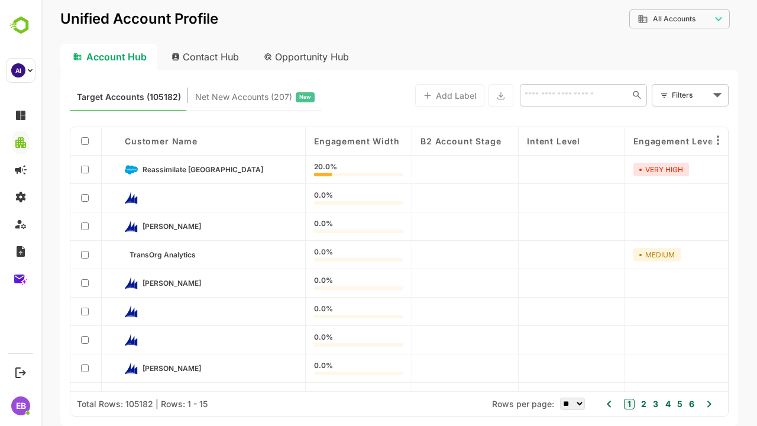 Image resolution: width=757 pixels, height=426 pixels. What do you see at coordinates (264, 97) in the screenshot?
I see `span: New` at bounding box center [264, 97].